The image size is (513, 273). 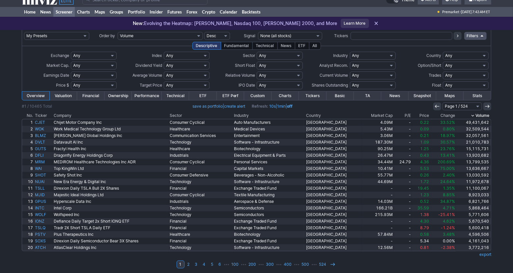 I want to click on span: 0.80%, so click(x=449, y=129).